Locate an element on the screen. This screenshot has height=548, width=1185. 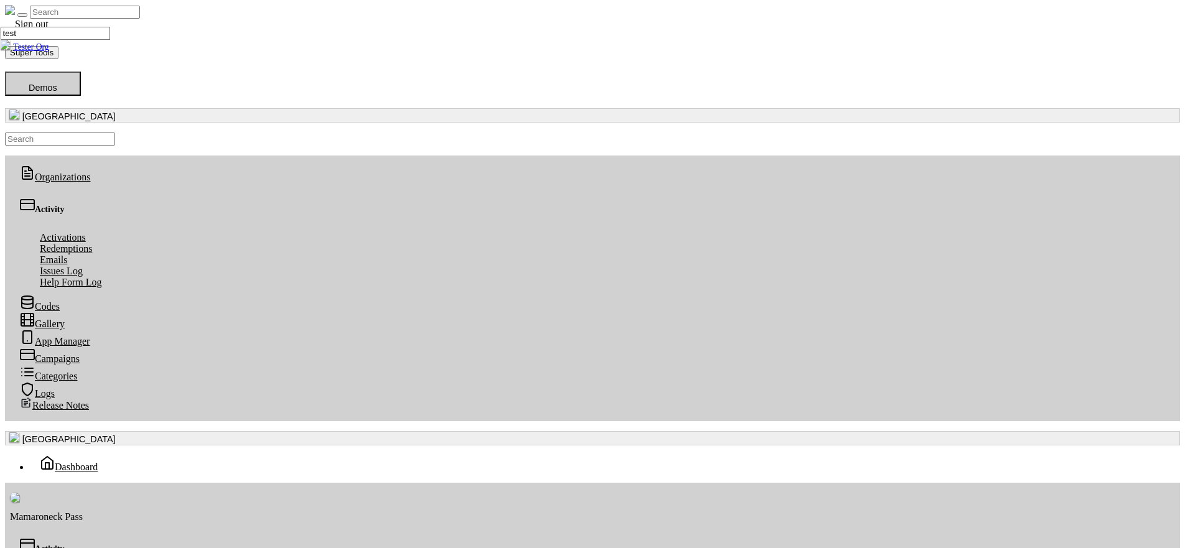
a: Campaigns is located at coordinates (50, 358).